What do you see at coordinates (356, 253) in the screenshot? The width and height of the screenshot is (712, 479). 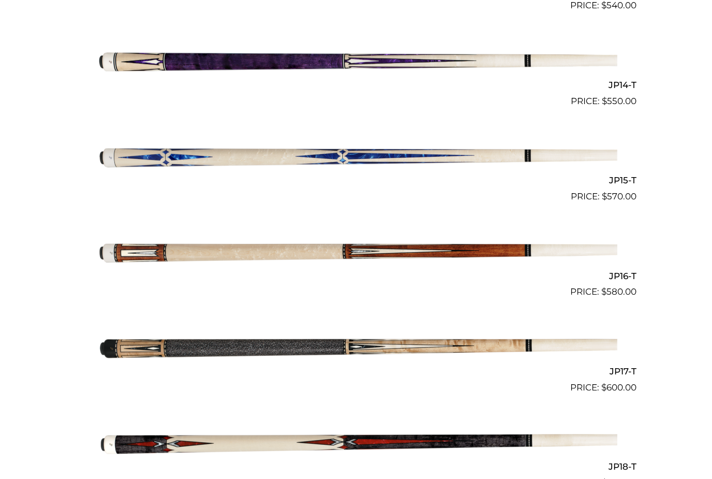 I see `a: JP16-T $580.00` at bounding box center [356, 253].